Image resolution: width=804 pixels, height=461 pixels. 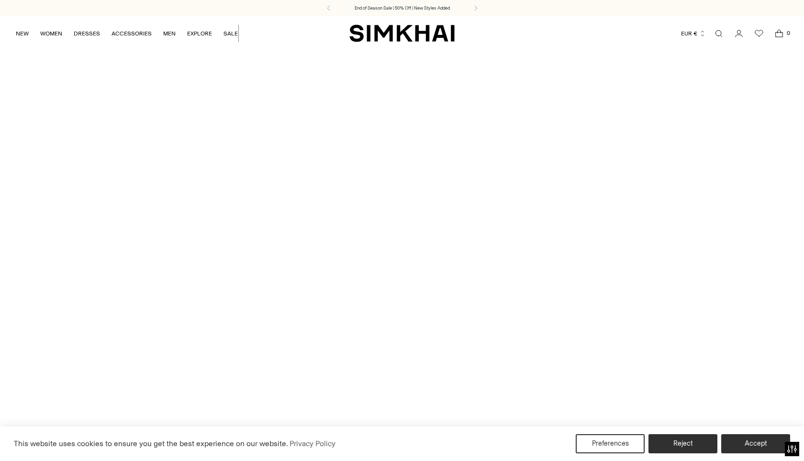 I want to click on span: 0, so click(x=788, y=33).